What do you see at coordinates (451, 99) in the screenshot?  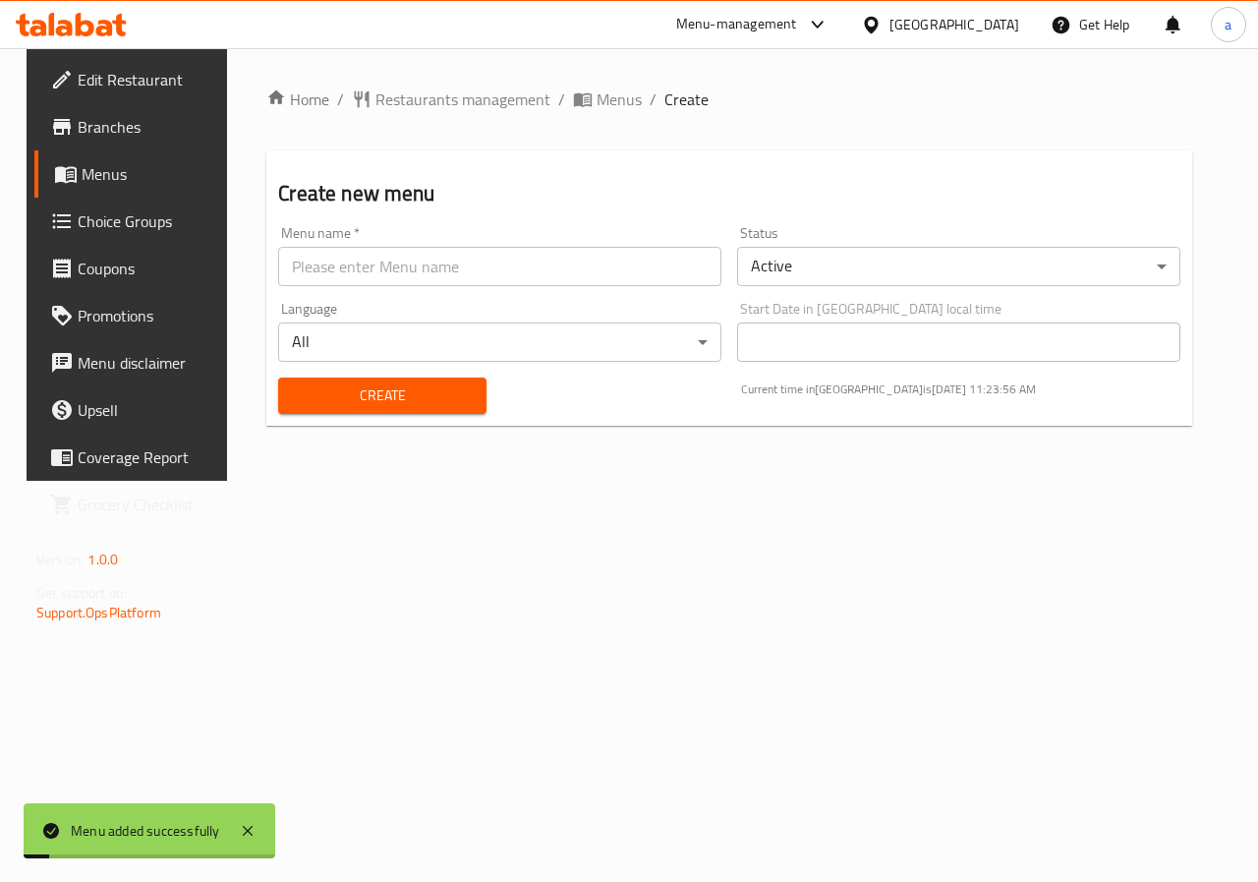 I see `a: Restaurants management` at bounding box center [451, 99].